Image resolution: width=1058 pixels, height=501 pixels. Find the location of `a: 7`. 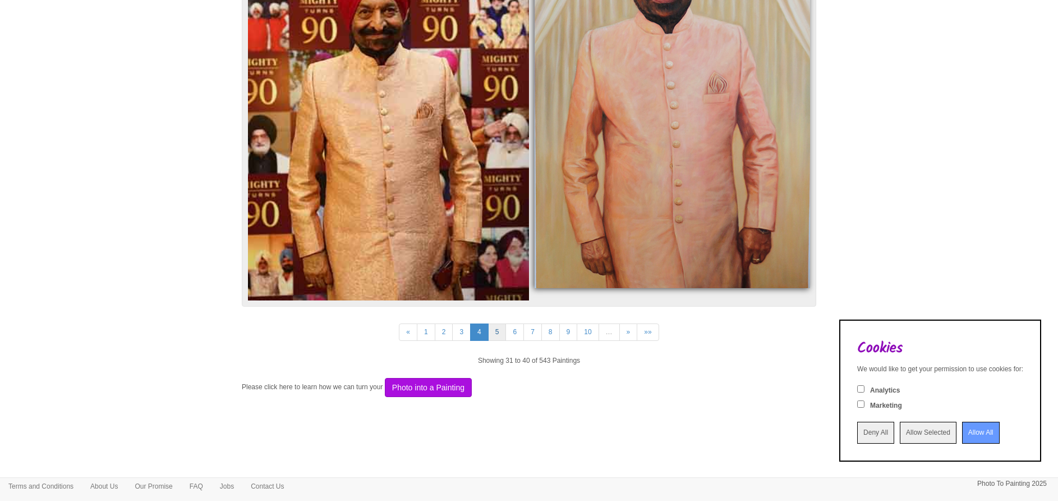

a: 7 is located at coordinates (533, 332).